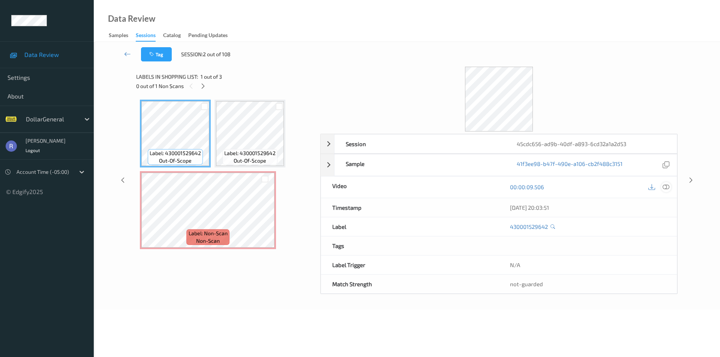 Image resolution: width=720 pixels, height=357 pixels. I want to click on div: Catalog, so click(172, 36).